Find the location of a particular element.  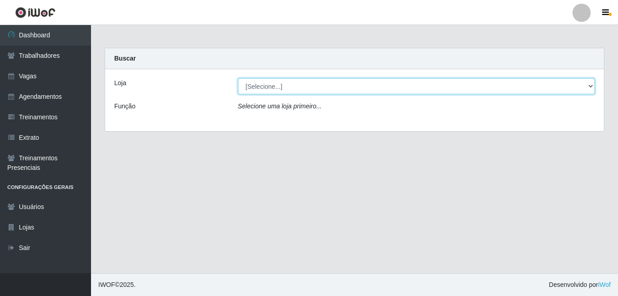

span: IWOF is located at coordinates (106, 284).